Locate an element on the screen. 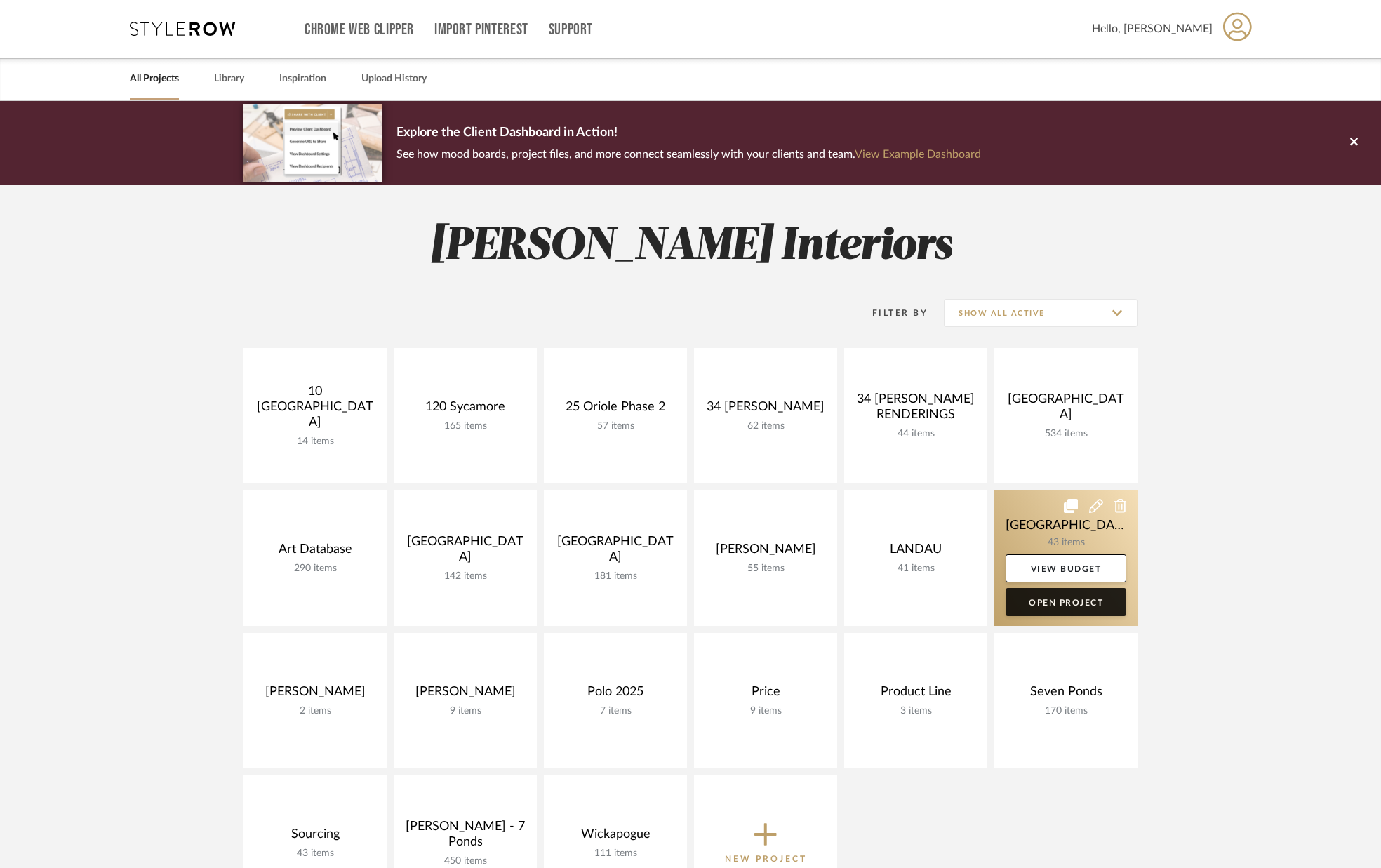 This screenshot has height=868, width=1381. div: 170 items is located at coordinates (1066, 711).